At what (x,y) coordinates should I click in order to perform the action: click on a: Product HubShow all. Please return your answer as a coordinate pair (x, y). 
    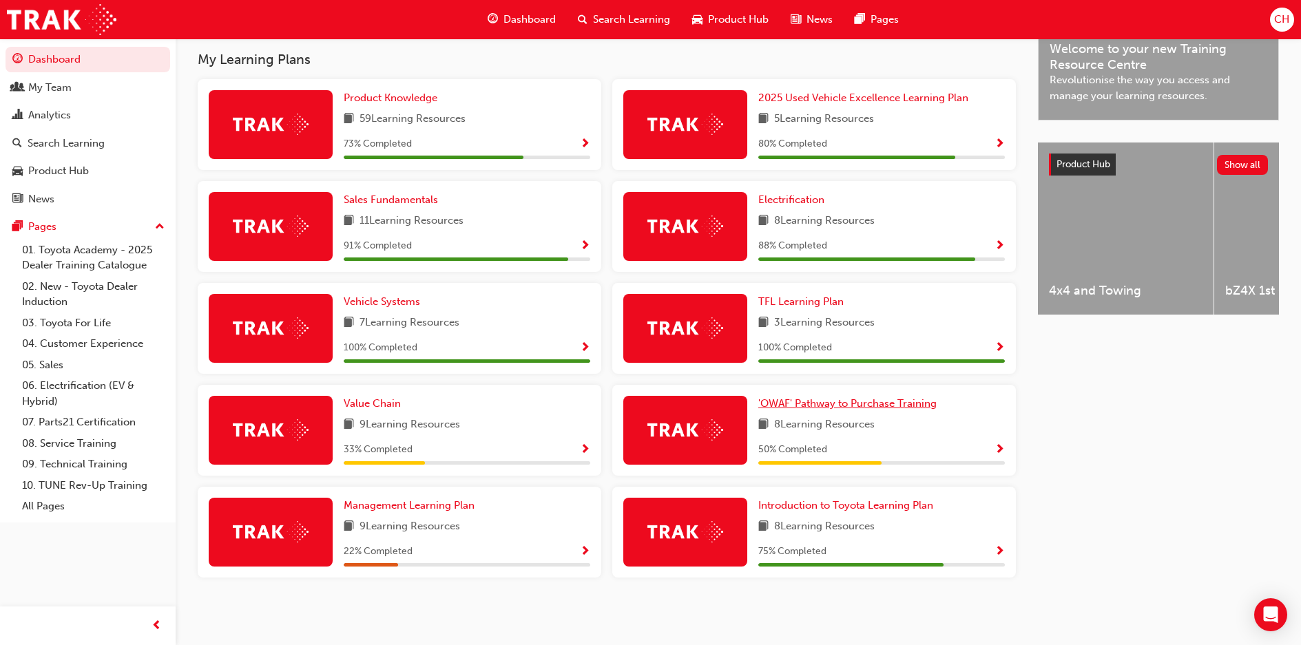
    Looking at the image, I should click on (1158, 165).